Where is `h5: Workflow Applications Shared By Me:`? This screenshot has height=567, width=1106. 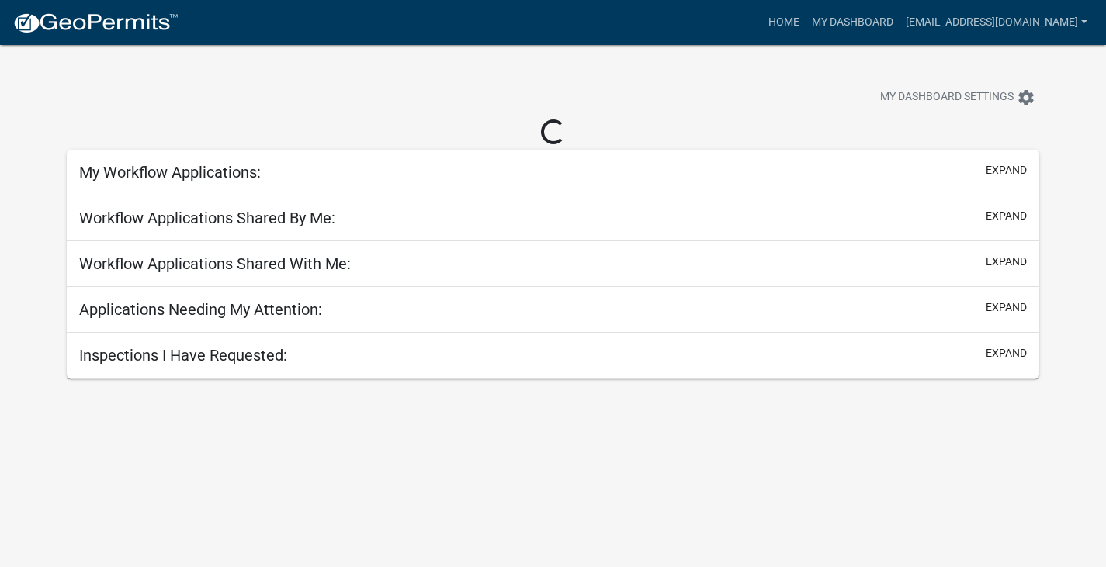 h5: Workflow Applications Shared By Me: is located at coordinates (207, 218).